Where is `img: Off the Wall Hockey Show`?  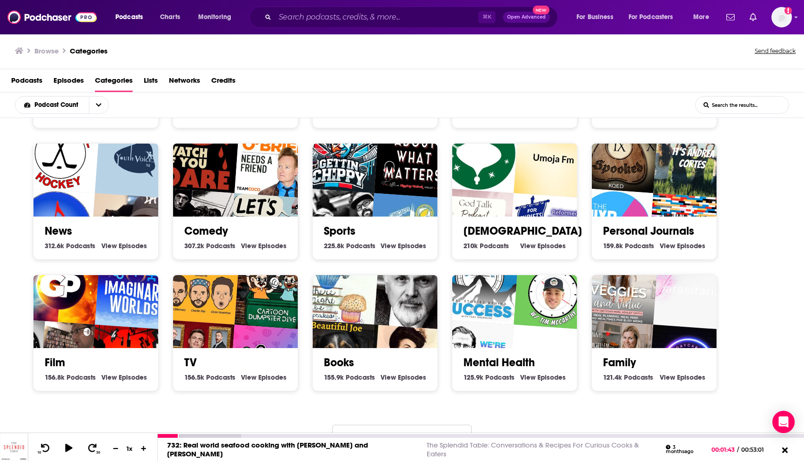
img: Off the Wall Hockey Show is located at coordinates (60, 153).